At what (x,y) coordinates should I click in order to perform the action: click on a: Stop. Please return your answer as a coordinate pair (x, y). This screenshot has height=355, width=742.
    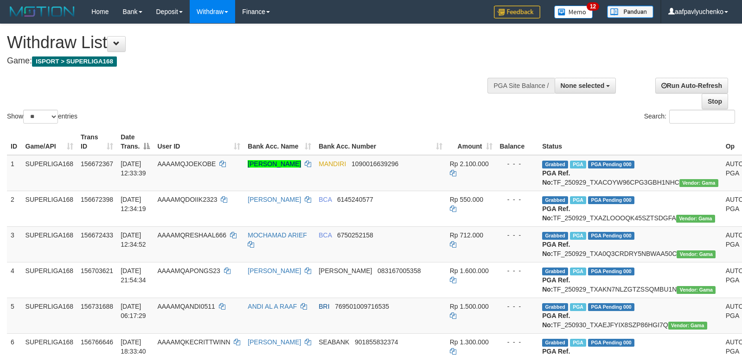
    Looking at the image, I should click on (714, 101).